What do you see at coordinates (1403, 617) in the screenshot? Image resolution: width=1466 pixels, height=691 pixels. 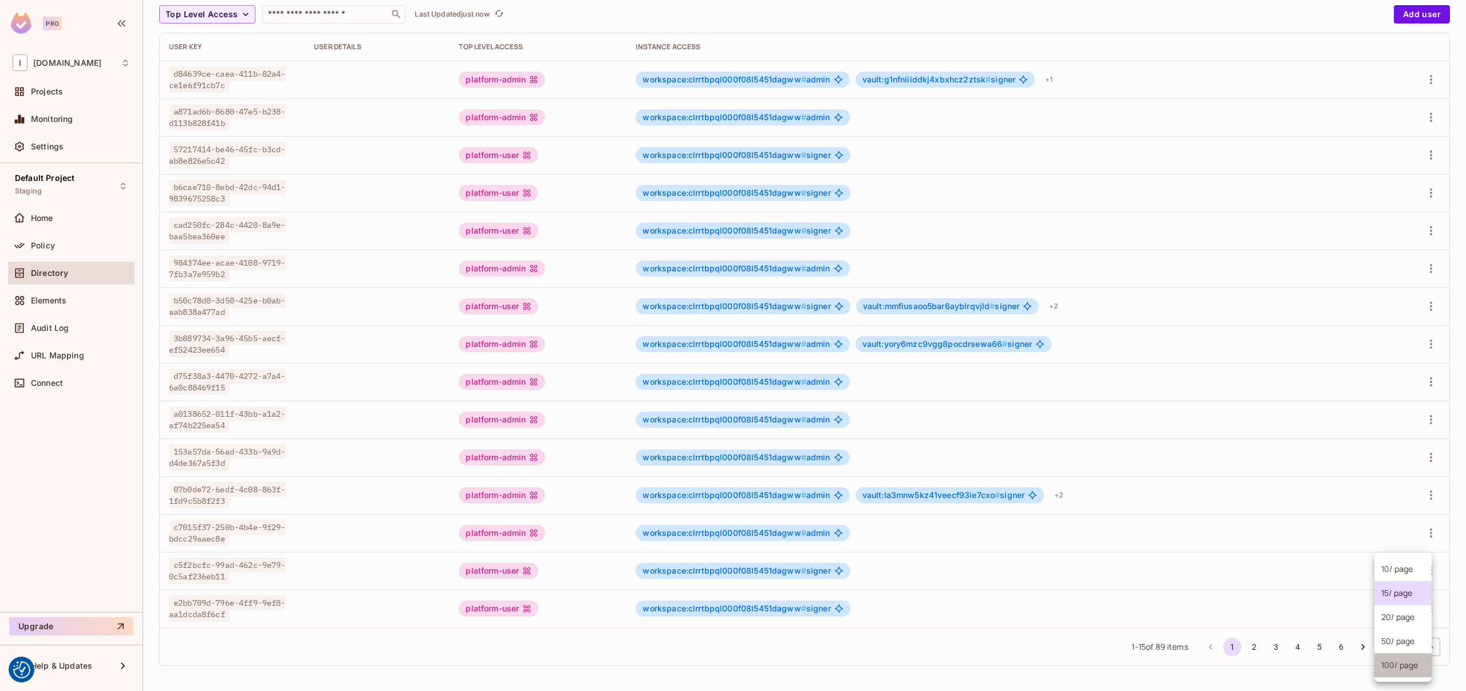 I see `li: 20 / page` at bounding box center [1403, 617].